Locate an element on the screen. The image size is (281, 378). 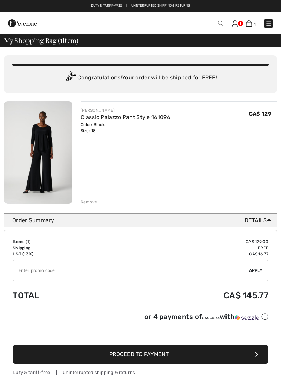
img: Menu is located at coordinates (269, 24).